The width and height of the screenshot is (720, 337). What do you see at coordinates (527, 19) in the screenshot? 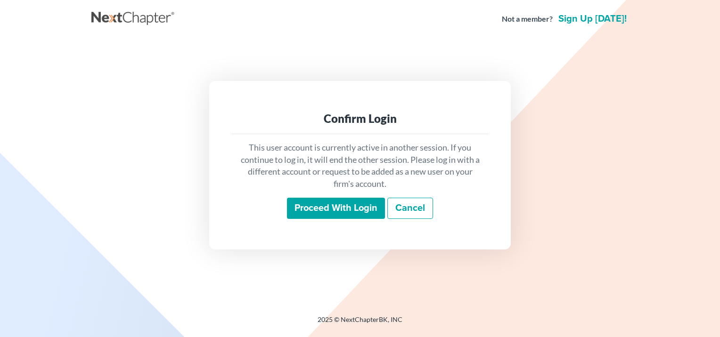
I see `strong: Not a member?` at bounding box center [527, 19].